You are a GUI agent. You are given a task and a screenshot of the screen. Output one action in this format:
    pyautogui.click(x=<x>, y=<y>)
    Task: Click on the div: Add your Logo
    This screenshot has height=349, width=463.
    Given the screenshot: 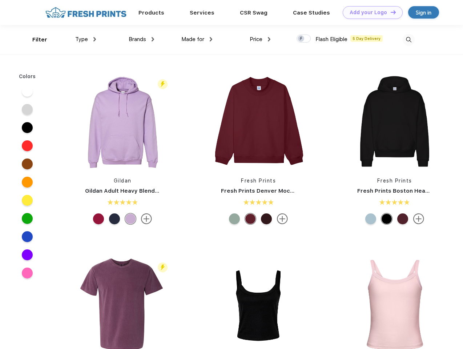 What is the action you would take?
    pyautogui.click(x=368, y=12)
    